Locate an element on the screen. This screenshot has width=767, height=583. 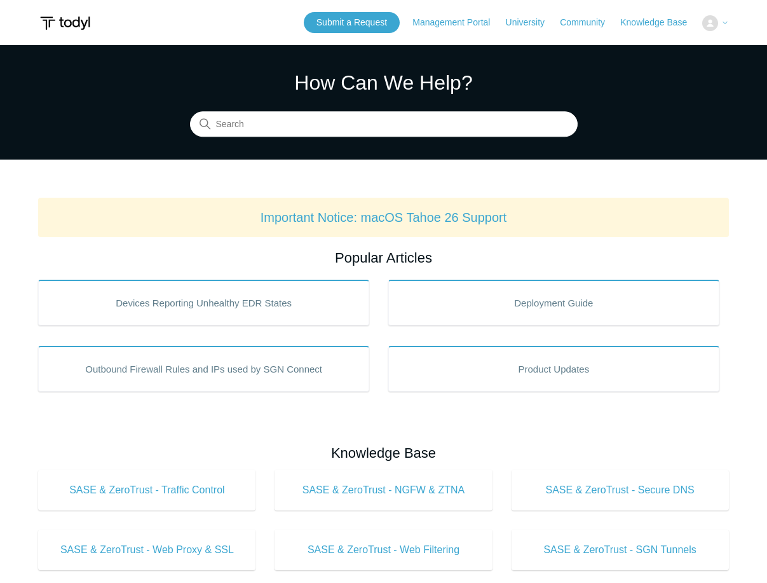
a: Product Updates is located at coordinates (554, 369).